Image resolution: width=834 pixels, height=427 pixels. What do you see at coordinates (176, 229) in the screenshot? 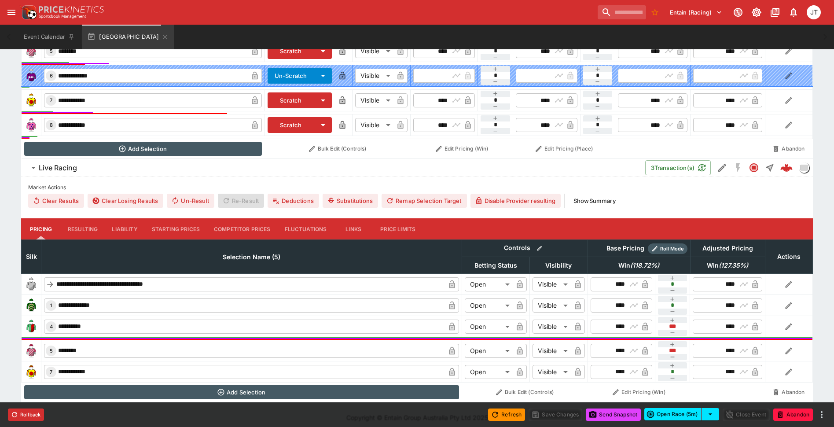
I see `button: Starting Prices` at bounding box center [176, 229].